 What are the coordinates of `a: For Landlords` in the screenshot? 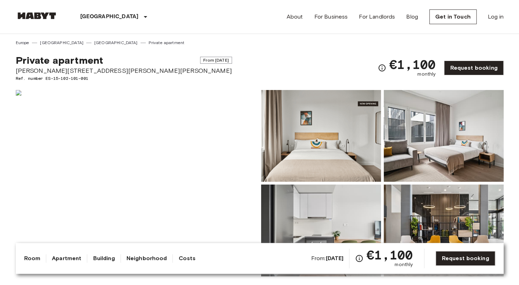 It's located at (377, 17).